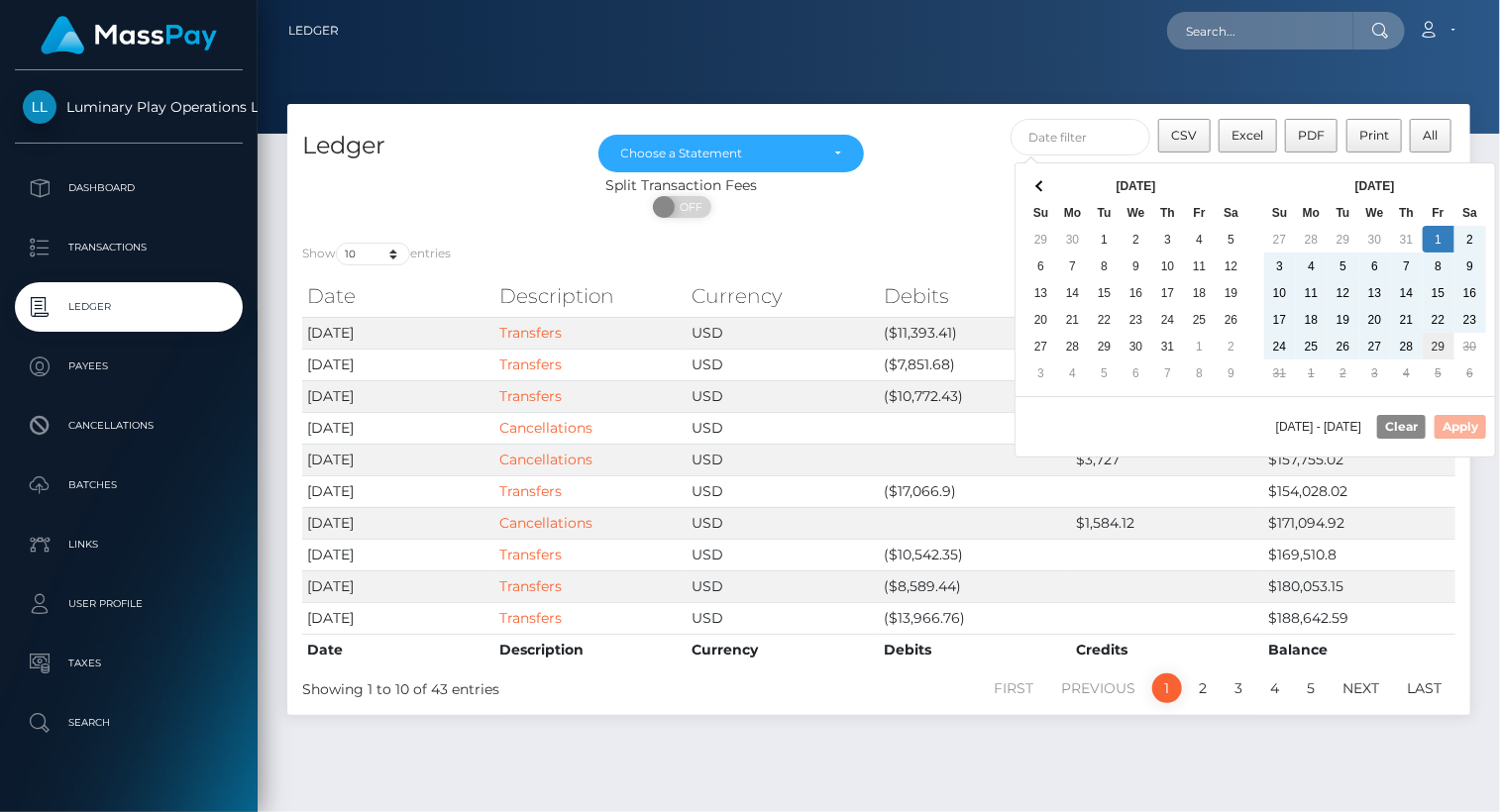 The image size is (1500, 812). What do you see at coordinates (1167, 460) in the screenshot?
I see `td: $3,727` at bounding box center [1167, 460].